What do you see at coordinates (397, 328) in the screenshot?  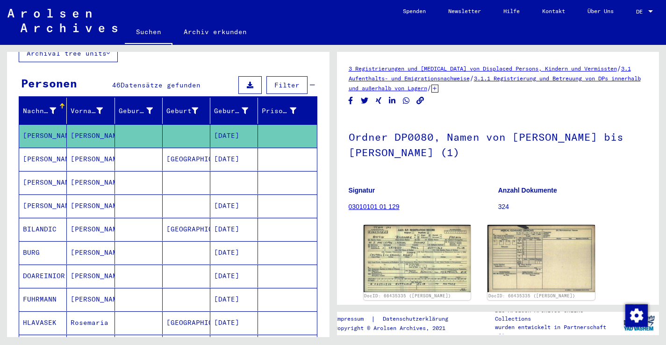 I see `p: Copyright © Arolsen Archives, 2021` at bounding box center [397, 328].